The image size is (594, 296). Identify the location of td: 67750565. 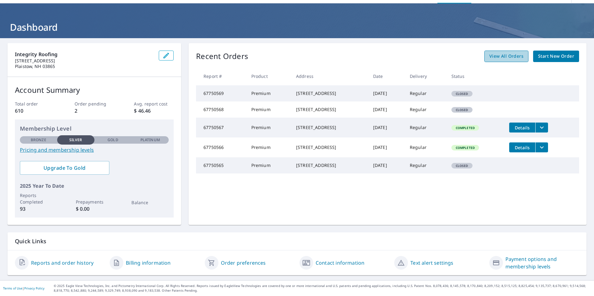
(221, 166).